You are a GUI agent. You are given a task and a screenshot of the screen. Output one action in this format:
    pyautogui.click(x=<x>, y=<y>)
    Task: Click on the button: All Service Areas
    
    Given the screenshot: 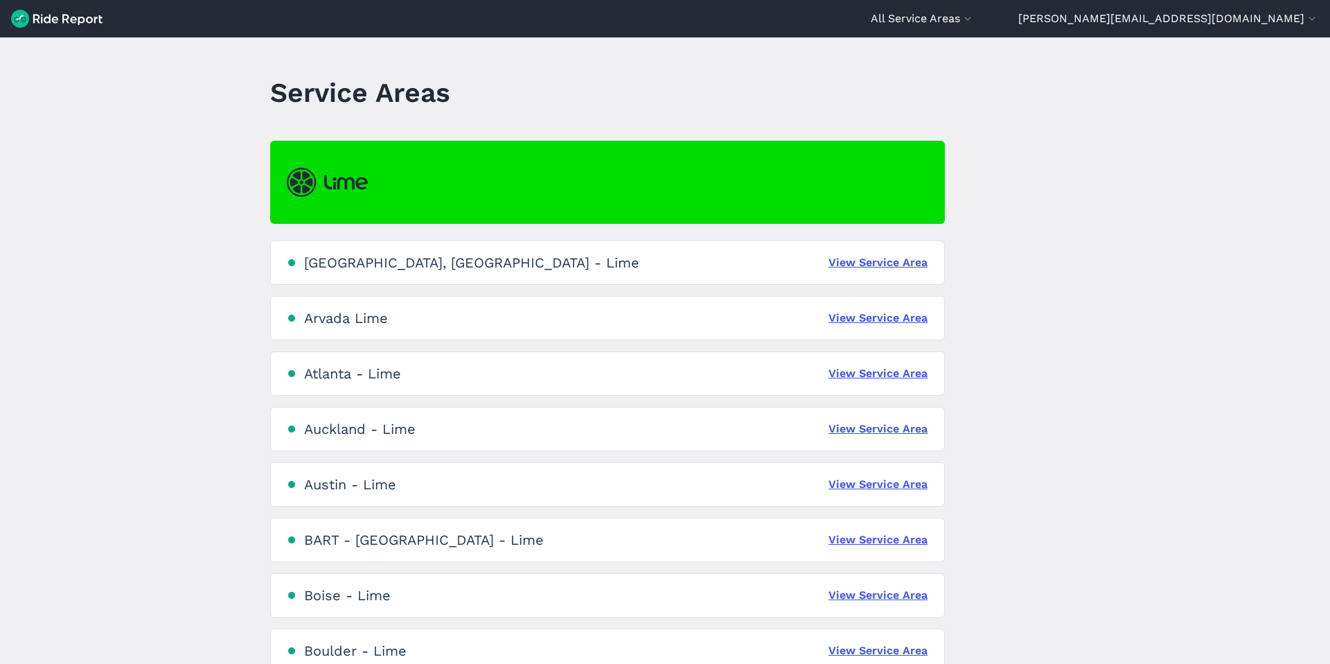 What is the action you would take?
    pyautogui.click(x=923, y=19)
    